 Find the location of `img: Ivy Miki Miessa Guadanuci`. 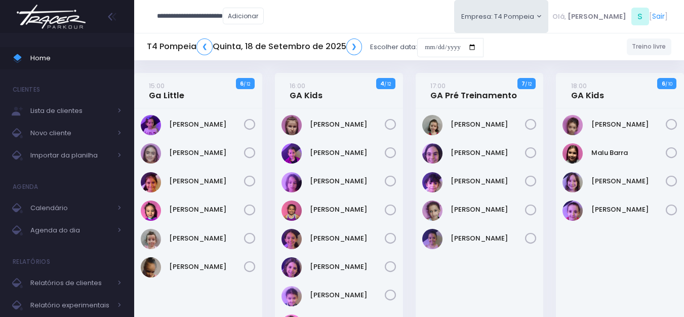

img: Ivy Miki Miessa Guadanuci is located at coordinates (433, 211).